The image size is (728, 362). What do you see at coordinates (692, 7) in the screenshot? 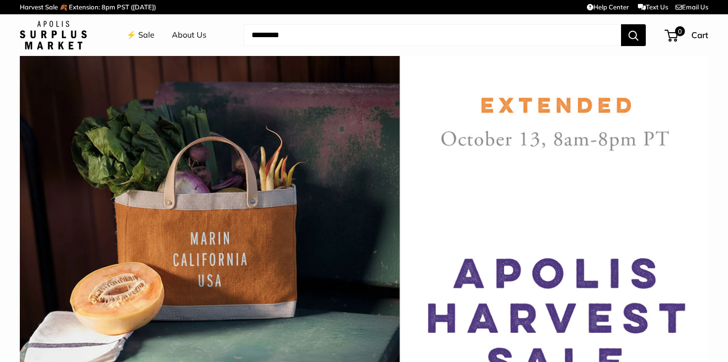
I see `a: Email Us` at bounding box center [692, 7].